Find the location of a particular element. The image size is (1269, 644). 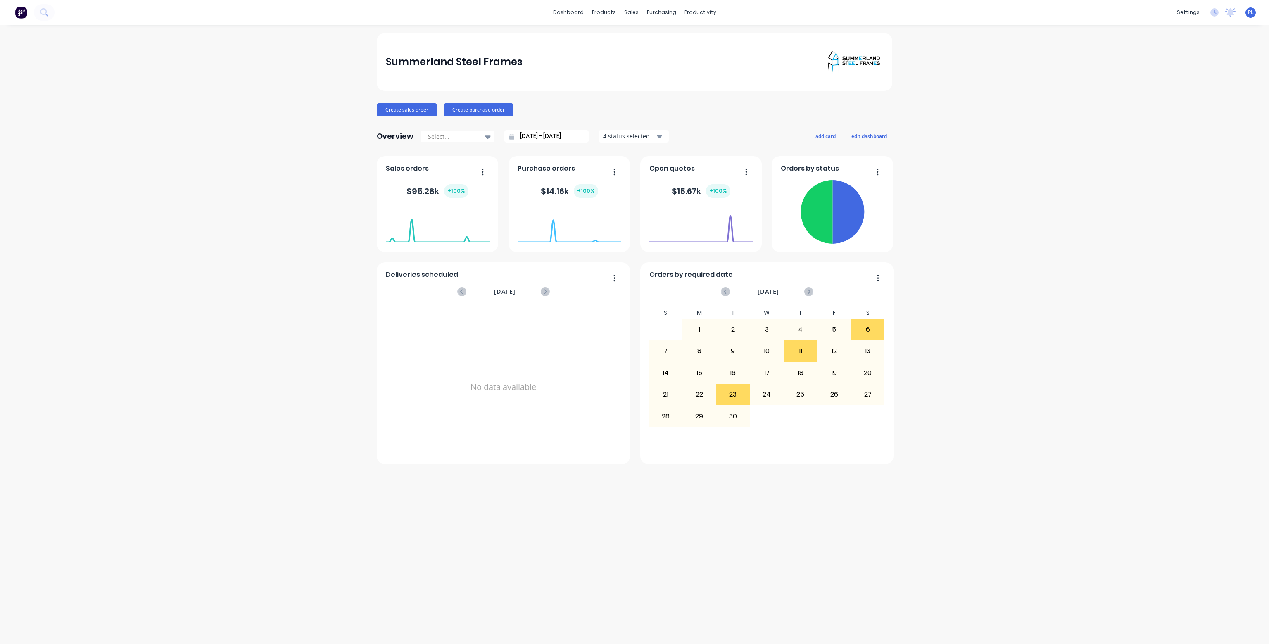

div: 2 is located at coordinates (733, 330).